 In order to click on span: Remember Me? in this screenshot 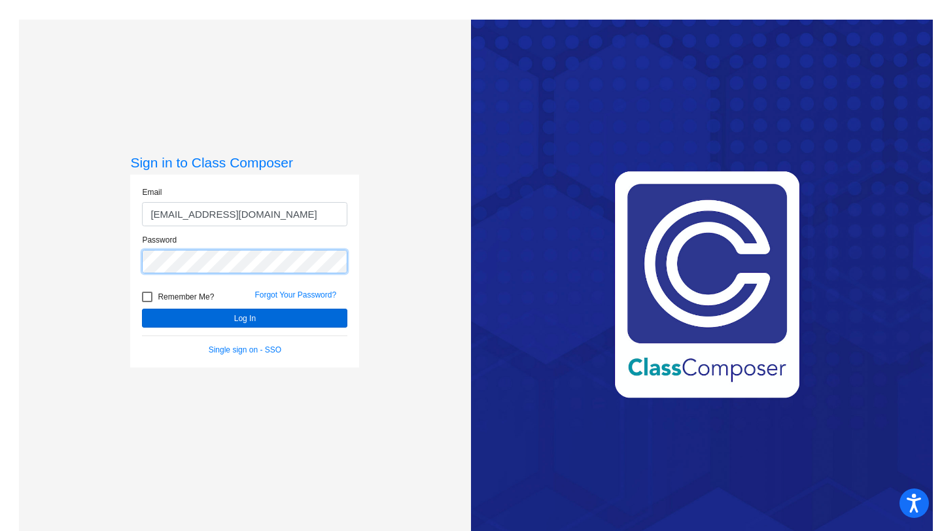, I will do `click(186, 297)`.